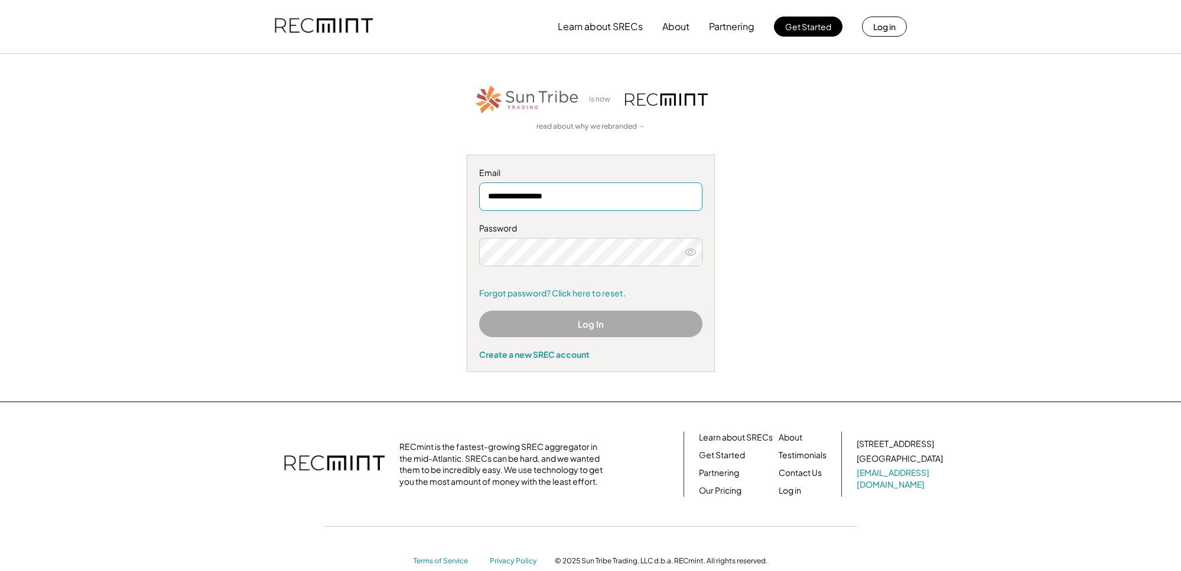  I want to click on button: About, so click(676, 27).